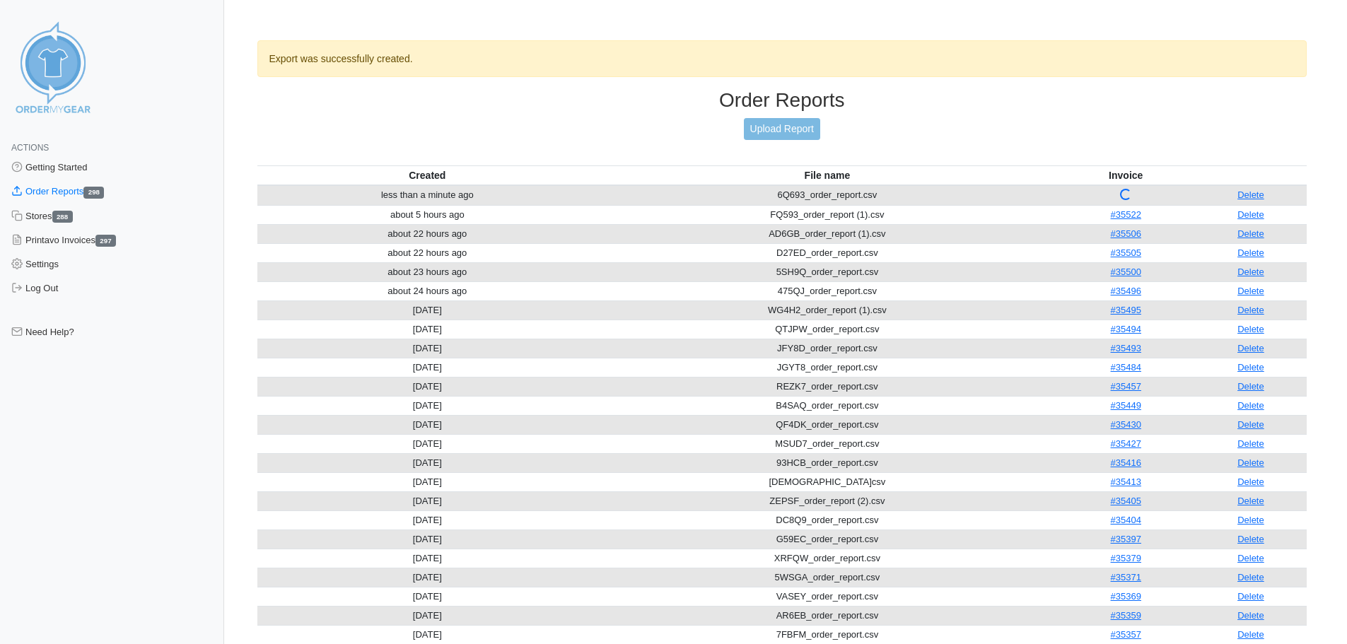  Describe the element at coordinates (827, 634) in the screenshot. I see `td: 7FBFM_order_report.csv` at that location.